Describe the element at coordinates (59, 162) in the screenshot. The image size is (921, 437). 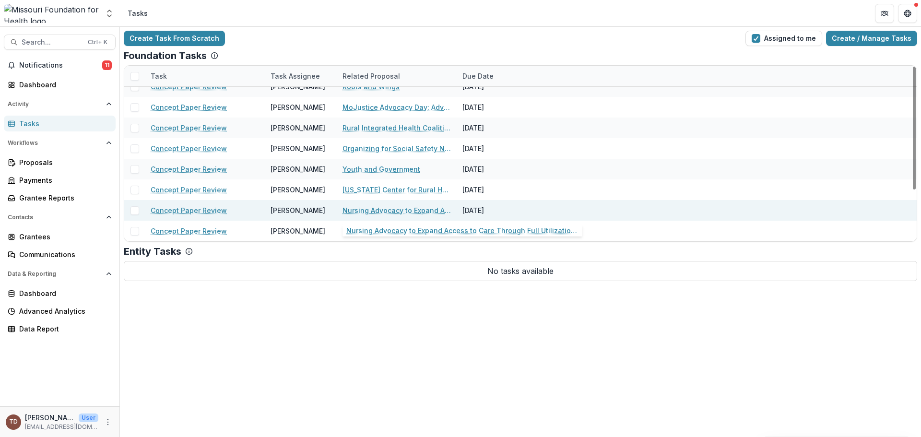
I see `a: Proposals` at that location.